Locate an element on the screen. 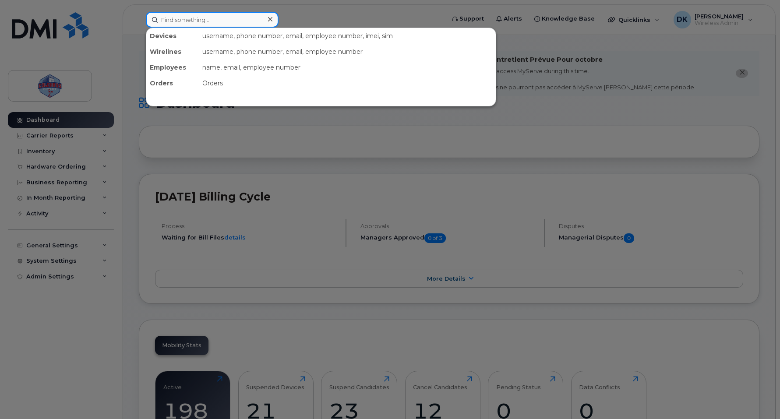 The width and height of the screenshot is (780, 419). div: username, phone number, email, employee number, imei, sim is located at coordinates (347, 36).